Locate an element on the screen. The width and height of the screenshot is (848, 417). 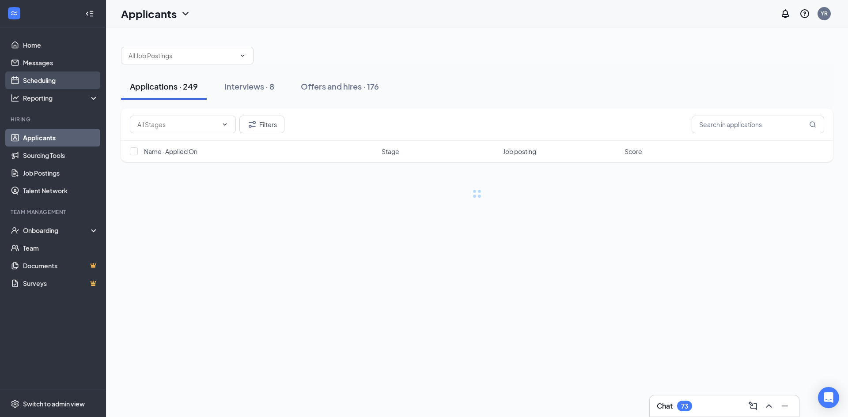
div: 73 is located at coordinates (684, 406).